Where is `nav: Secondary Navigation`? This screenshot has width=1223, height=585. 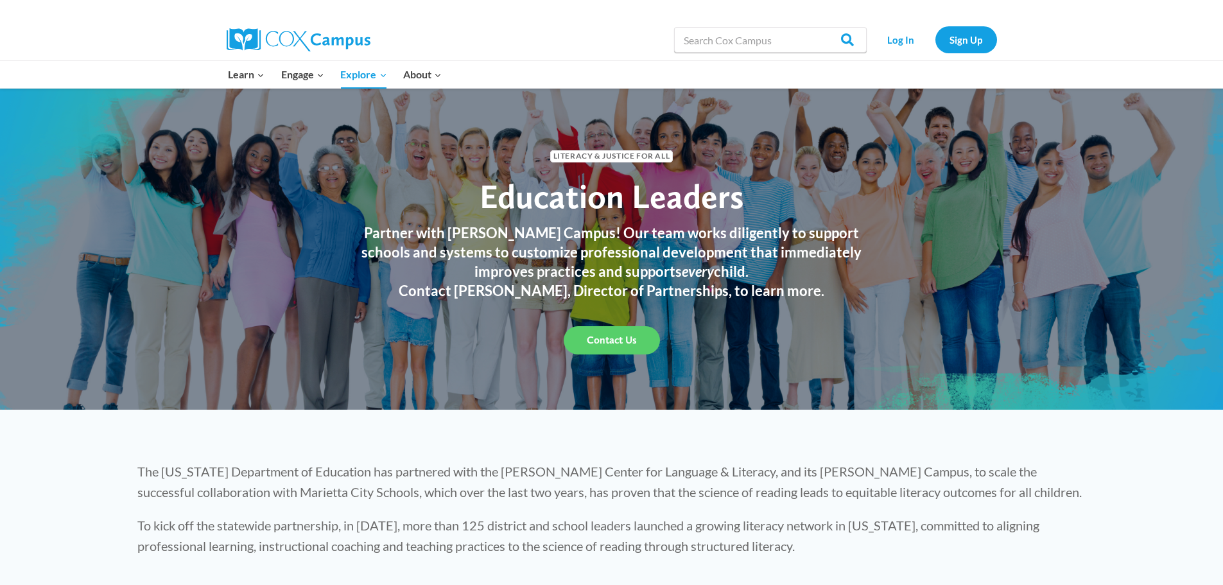 nav: Secondary Navigation is located at coordinates (935, 39).